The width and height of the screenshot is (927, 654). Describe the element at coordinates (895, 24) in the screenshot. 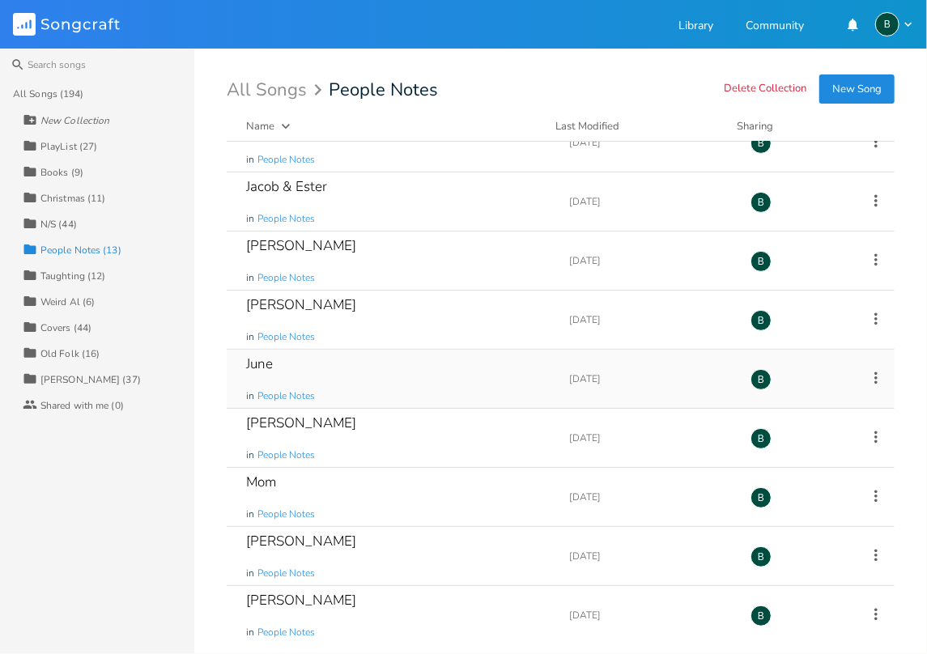

I see `button: B` at that location.